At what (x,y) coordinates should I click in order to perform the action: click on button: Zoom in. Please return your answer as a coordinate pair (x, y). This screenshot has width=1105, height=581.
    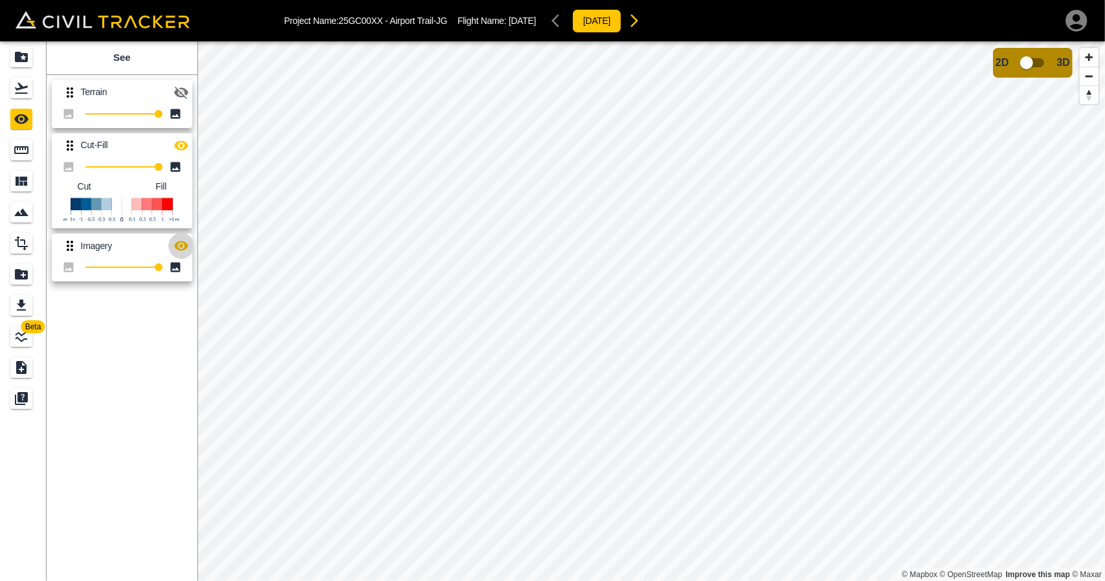
    Looking at the image, I should click on (1088, 57).